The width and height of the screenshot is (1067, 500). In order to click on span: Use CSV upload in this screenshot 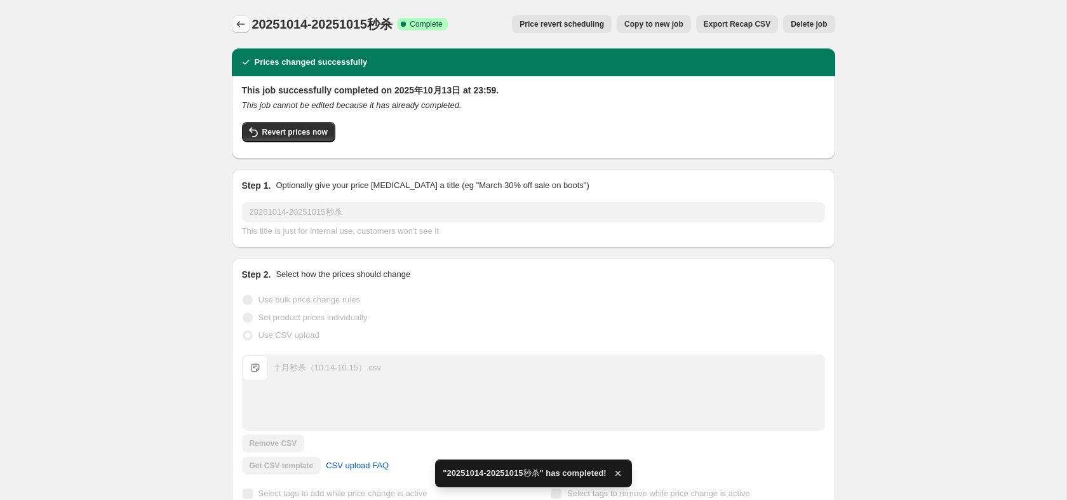, I will do `click(289, 335)`.